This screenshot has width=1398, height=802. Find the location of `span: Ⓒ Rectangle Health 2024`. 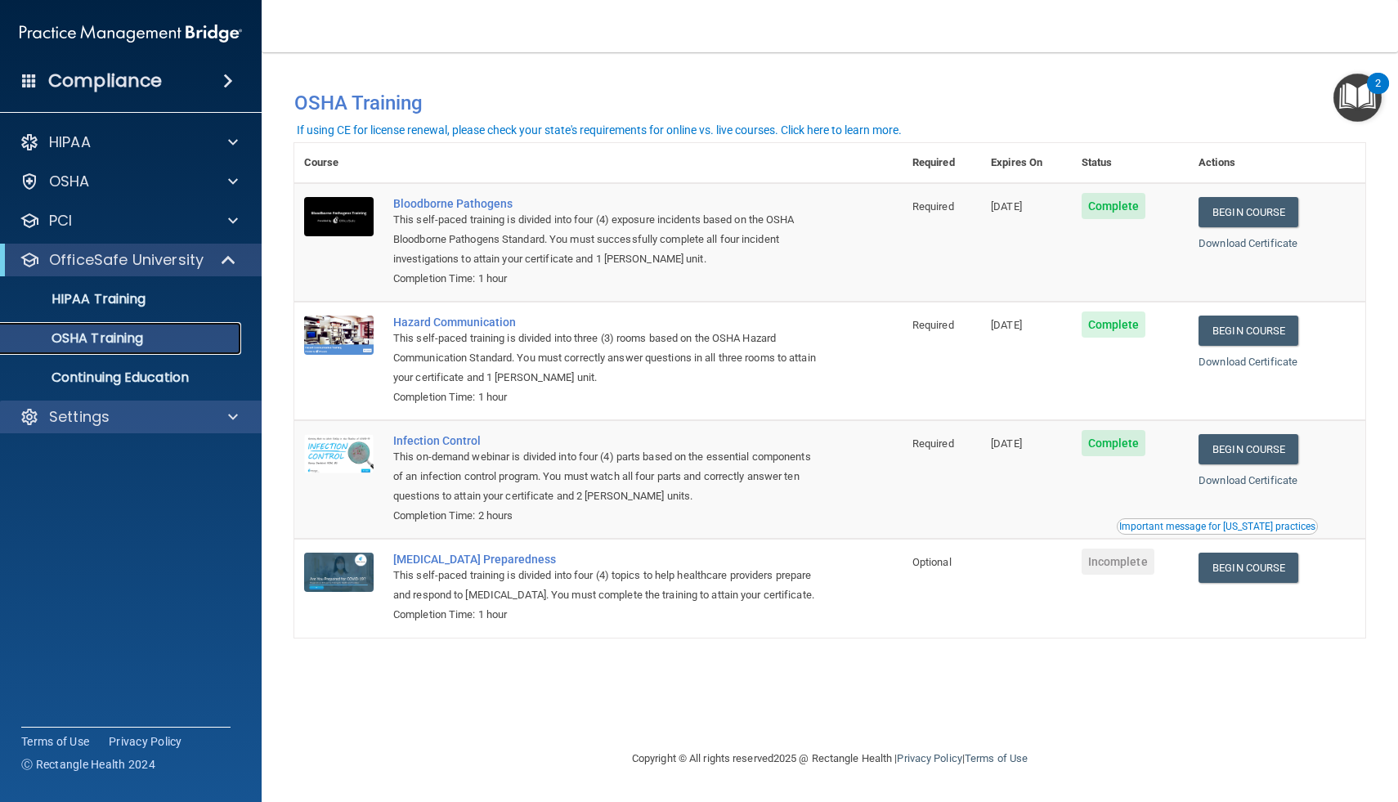

span: Ⓒ Rectangle Health 2024 is located at coordinates (88, 764).